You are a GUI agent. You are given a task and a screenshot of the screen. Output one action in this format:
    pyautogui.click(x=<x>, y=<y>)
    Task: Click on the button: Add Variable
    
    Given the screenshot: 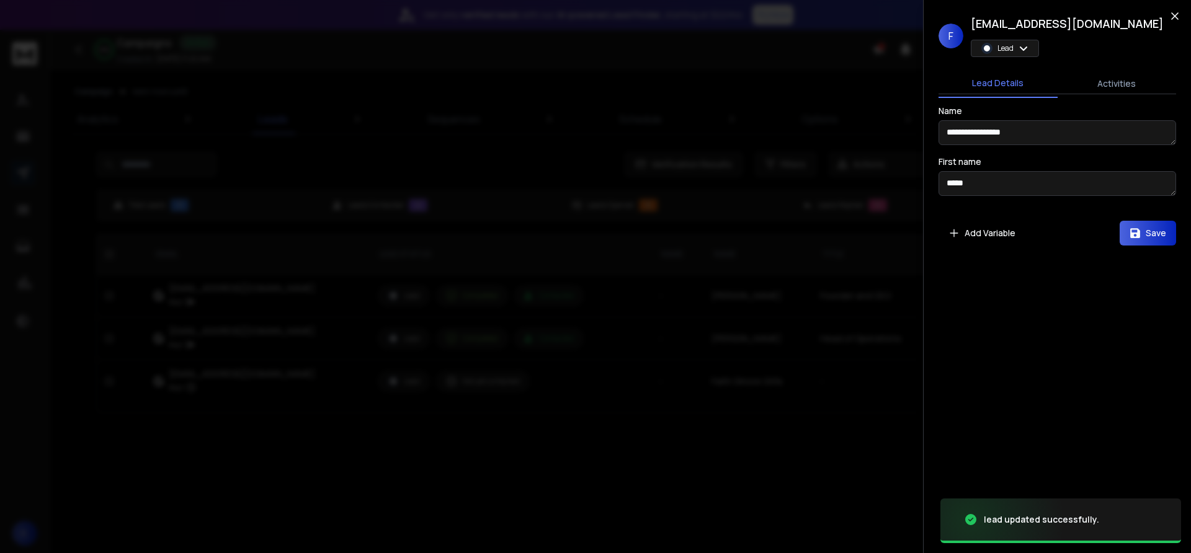 What is the action you would take?
    pyautogui.click(x=982, y=233)
    